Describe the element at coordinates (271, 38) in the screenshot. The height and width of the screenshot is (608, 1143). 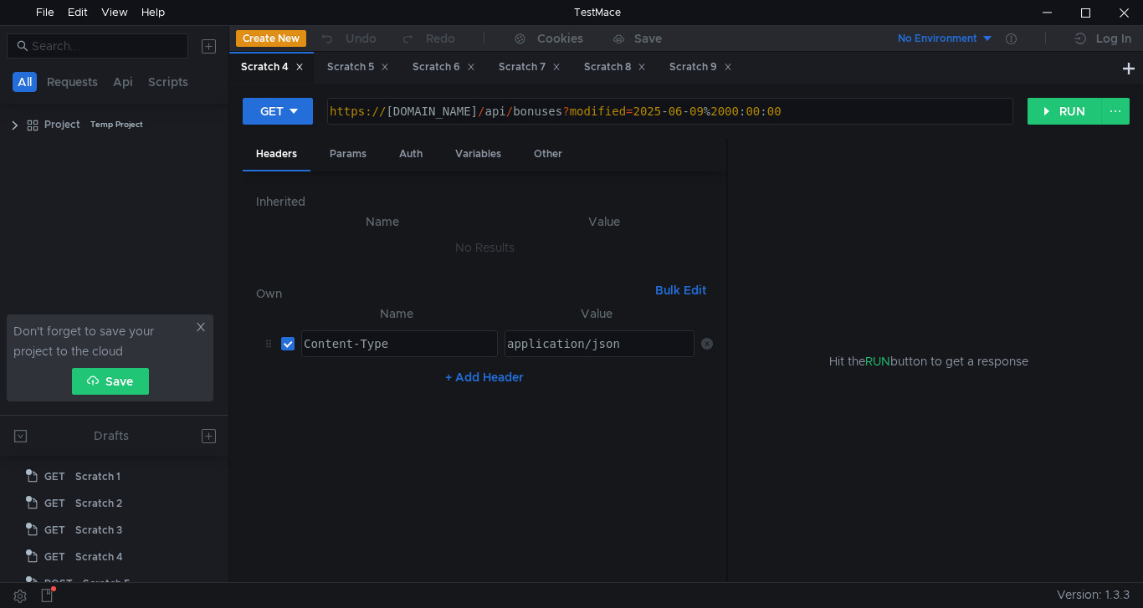
I see `button: Create New` at that location.